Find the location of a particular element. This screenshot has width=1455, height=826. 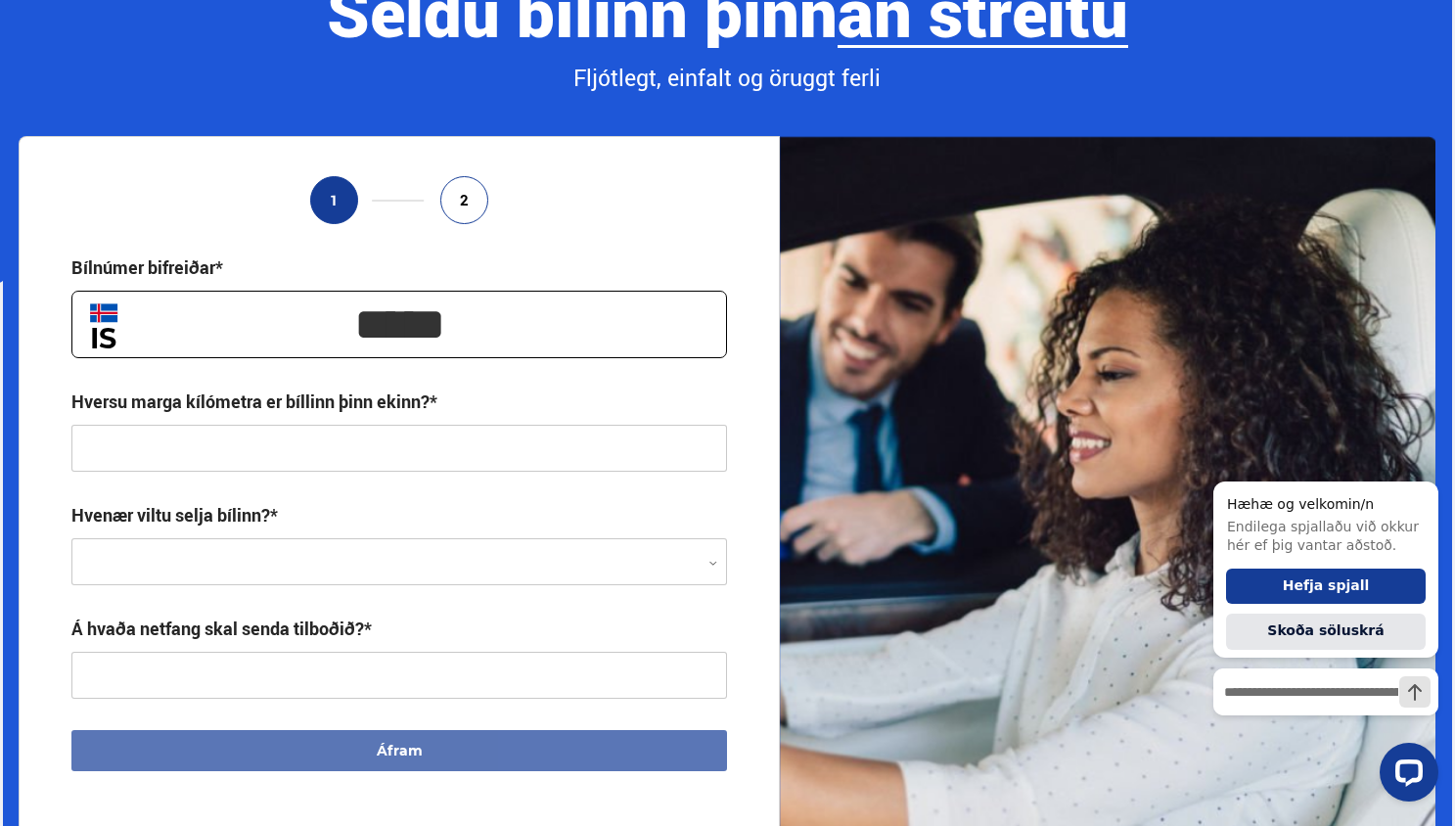

div: Hversu marga kílómetra er bíllinn þinn ekinn?* is located at coordinates (254, 401).